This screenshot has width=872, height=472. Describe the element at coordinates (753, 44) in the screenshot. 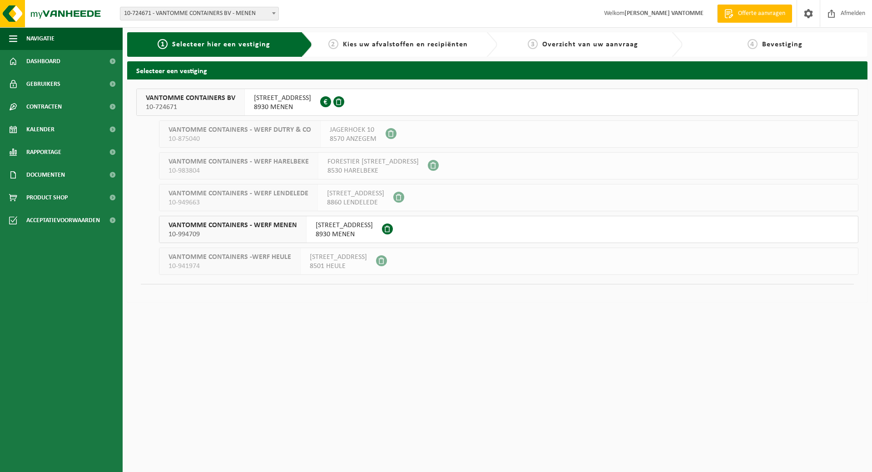

I see `span: 4` at that location.